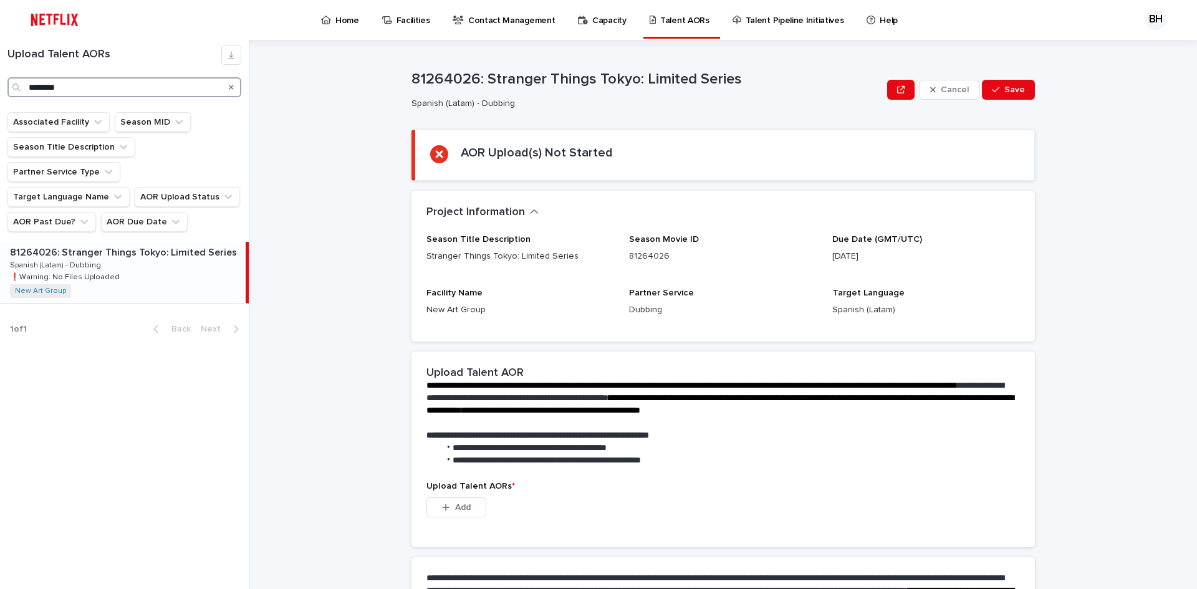  Describe the element at coordinates (153, 122) in the screenshot. I see `button: Season MID` at that location.